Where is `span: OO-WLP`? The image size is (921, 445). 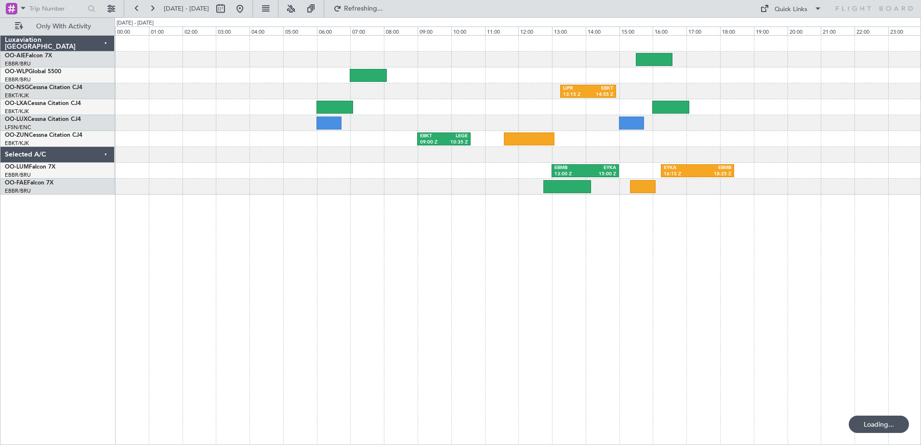 span: OO-WLP is located at coordinates (16, 72).